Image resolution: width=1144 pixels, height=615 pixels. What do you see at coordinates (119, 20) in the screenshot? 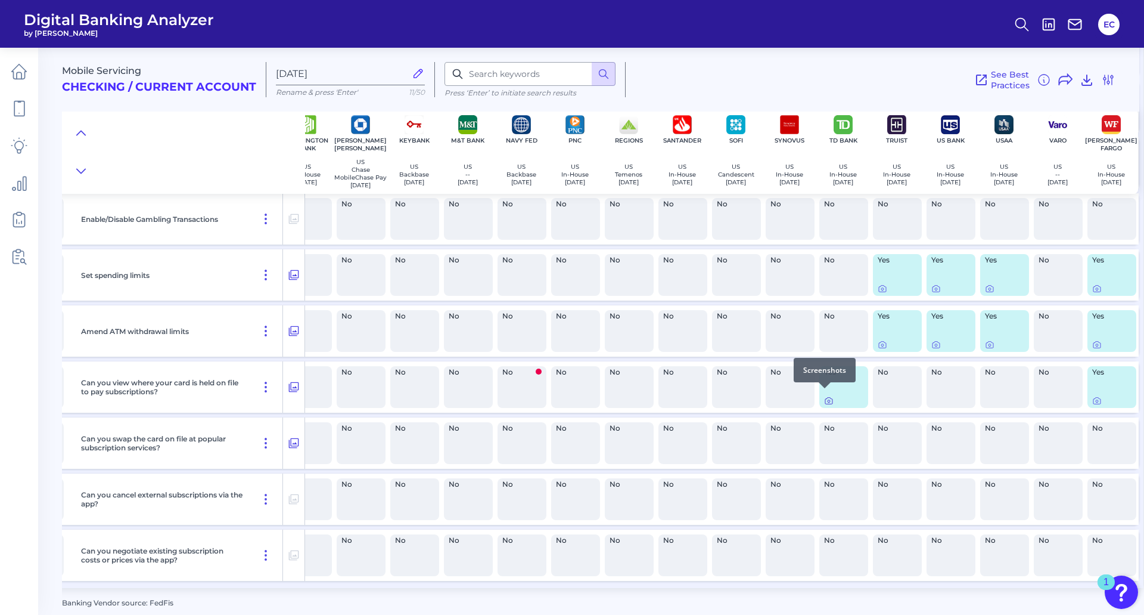
I see `span: Digital Banking Analyzer` at bounding box center [119, 20].